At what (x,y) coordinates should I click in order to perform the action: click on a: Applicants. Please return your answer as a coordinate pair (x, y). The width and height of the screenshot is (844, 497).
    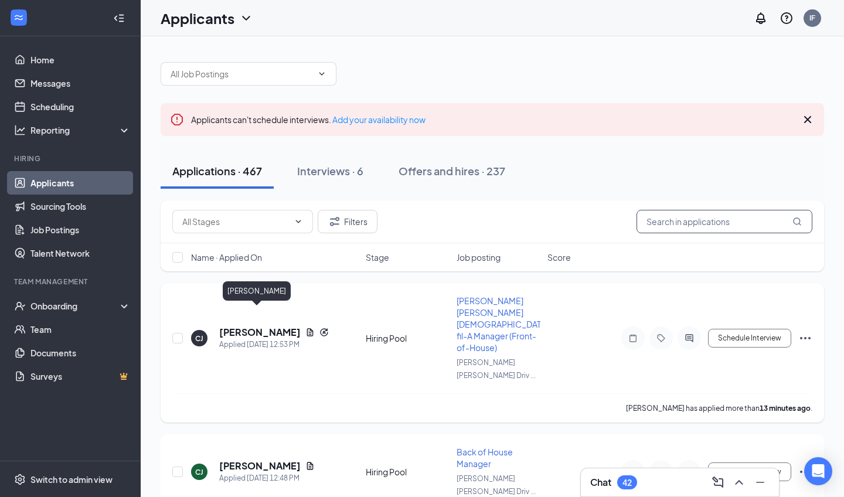
    Looking at the image, I should click on (80, 183).